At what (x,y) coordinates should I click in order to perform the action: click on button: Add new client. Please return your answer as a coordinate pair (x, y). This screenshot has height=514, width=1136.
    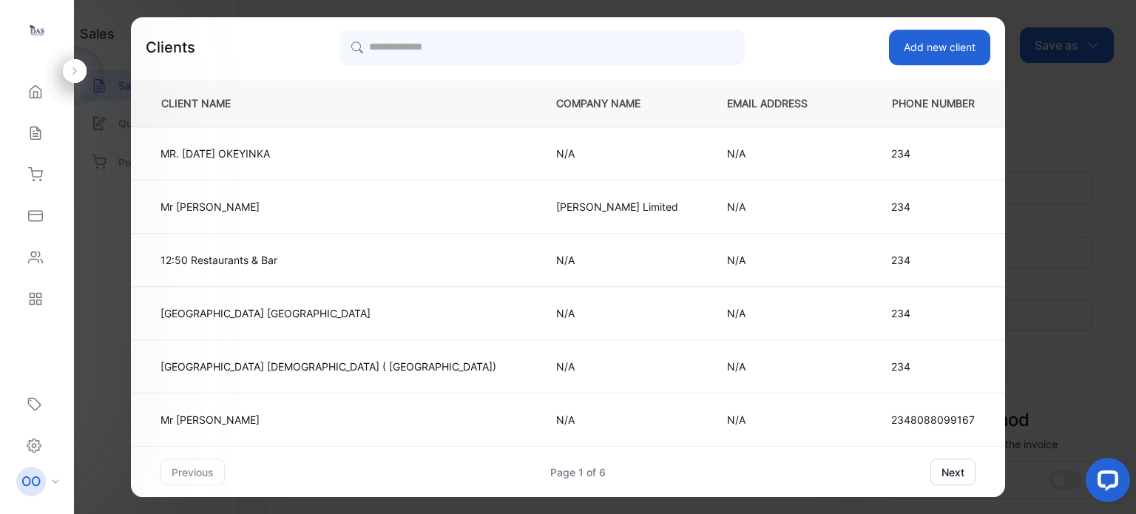
    Looking at the image, I should click on (939, 47).